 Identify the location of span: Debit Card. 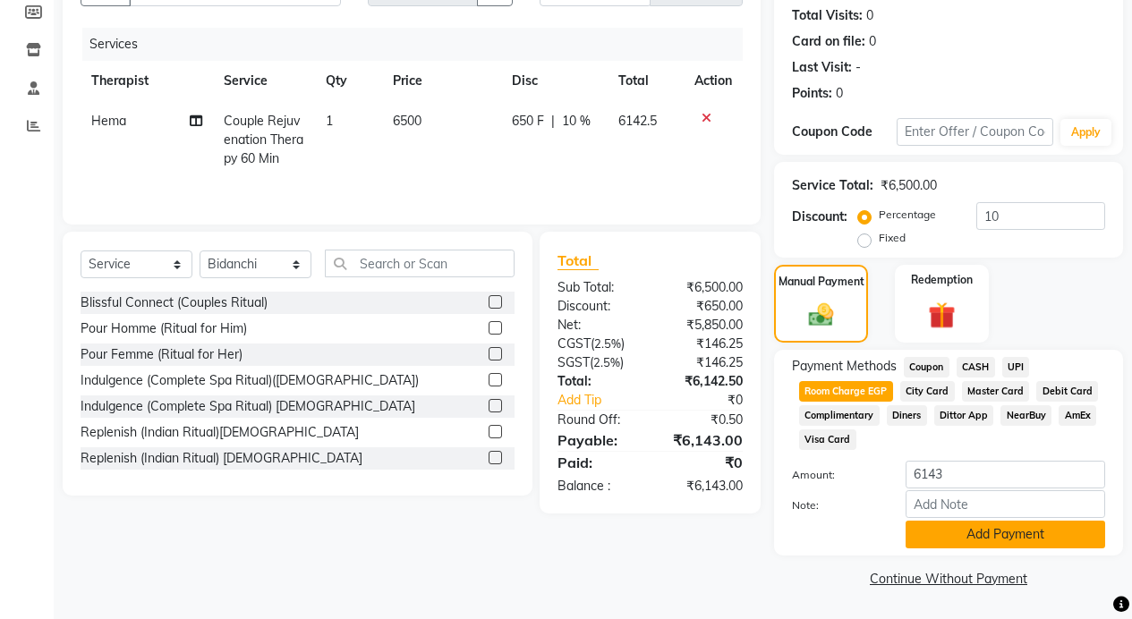
(1067, 391).